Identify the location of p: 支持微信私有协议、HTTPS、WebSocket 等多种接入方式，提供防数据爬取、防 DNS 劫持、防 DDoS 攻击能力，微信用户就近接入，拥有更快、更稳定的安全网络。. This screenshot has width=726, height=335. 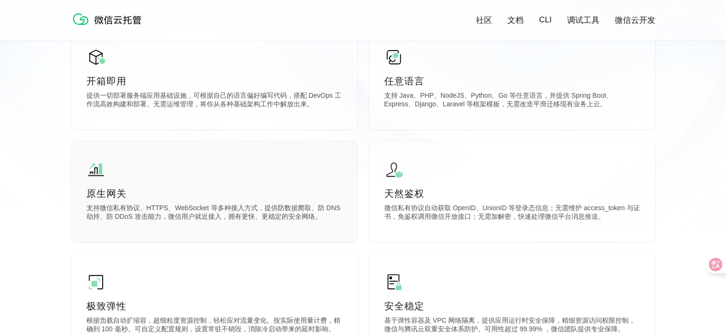
(214, 214).